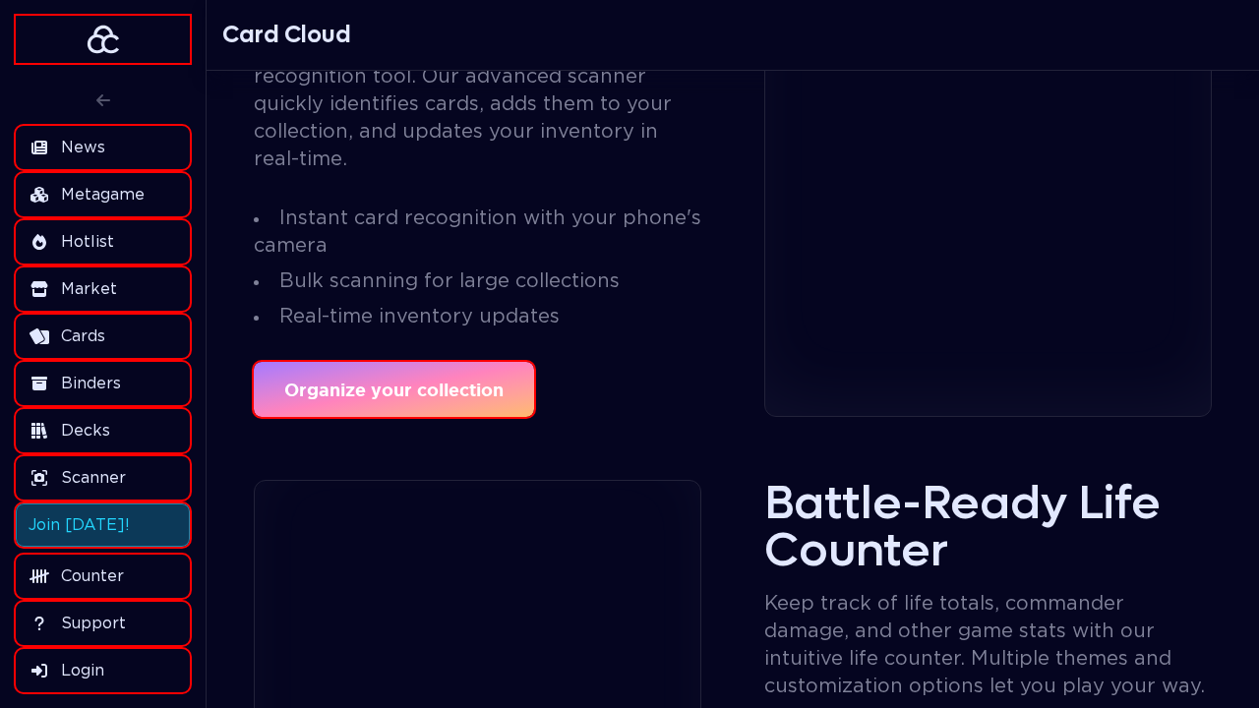 Image resolution: width=1259 pixels, height=708 pixels. Describe the element at coordinates (83, 148) in the screenshot. I see `span: News` at that location.